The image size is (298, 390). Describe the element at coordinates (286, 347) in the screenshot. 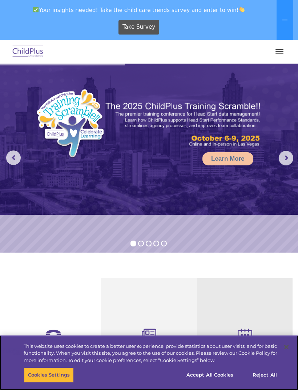

I see `button: Close` at that location.